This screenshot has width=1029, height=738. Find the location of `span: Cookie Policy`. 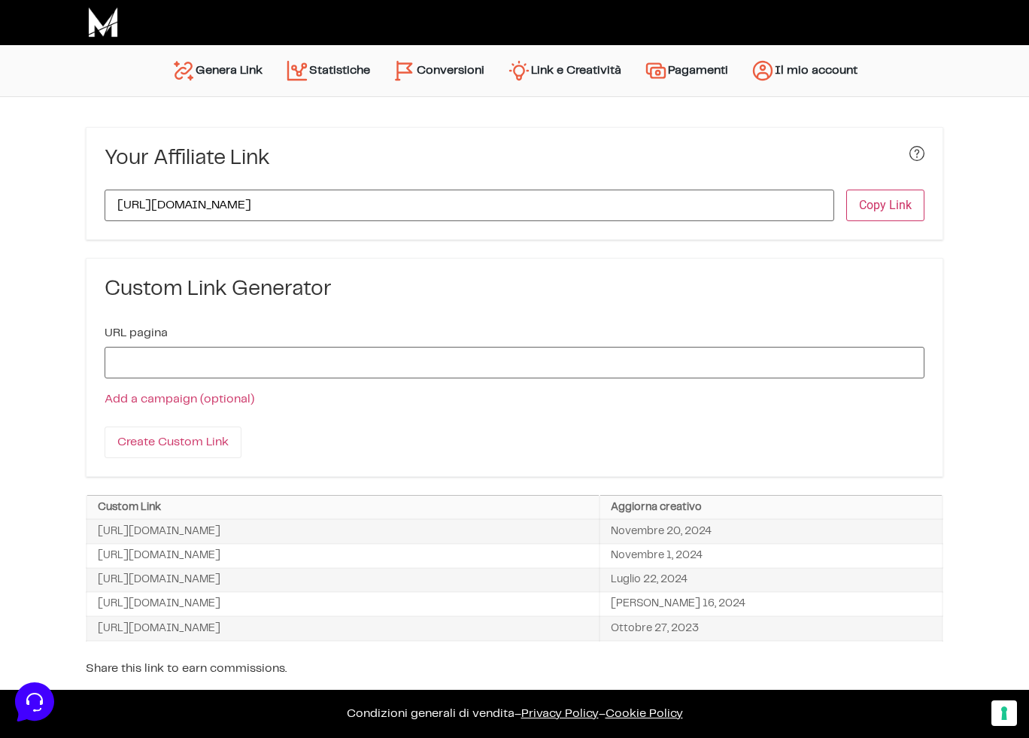

span: Cookie Policy is located at coordinates (644, 713).